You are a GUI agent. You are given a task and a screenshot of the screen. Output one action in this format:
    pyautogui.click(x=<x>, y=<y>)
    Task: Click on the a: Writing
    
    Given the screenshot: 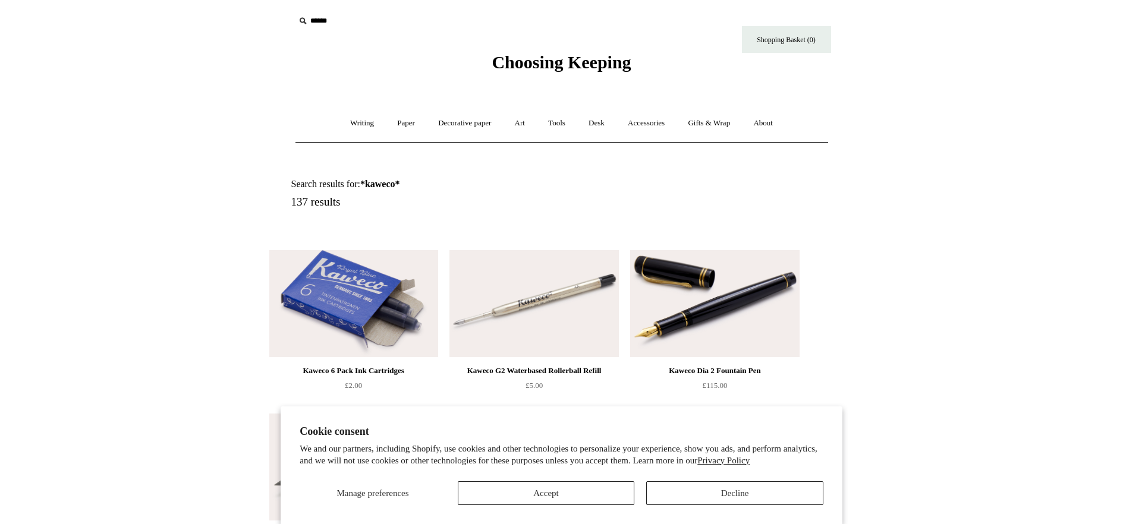 What is the action you would take?
    pyautogui.click(x=362, y=123)
    